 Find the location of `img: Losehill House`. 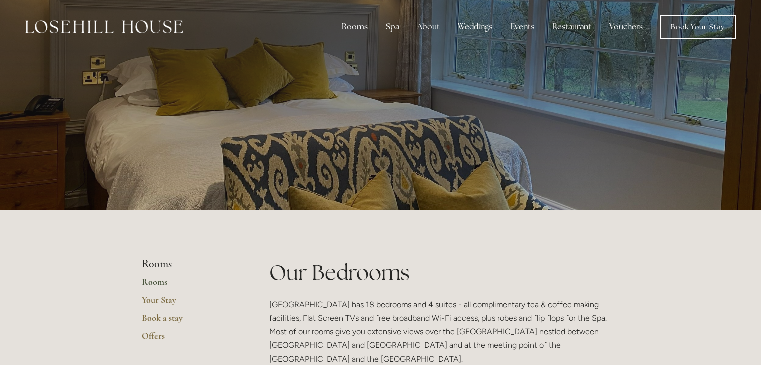

img: Losehill House is located at coordinates (104, 27).